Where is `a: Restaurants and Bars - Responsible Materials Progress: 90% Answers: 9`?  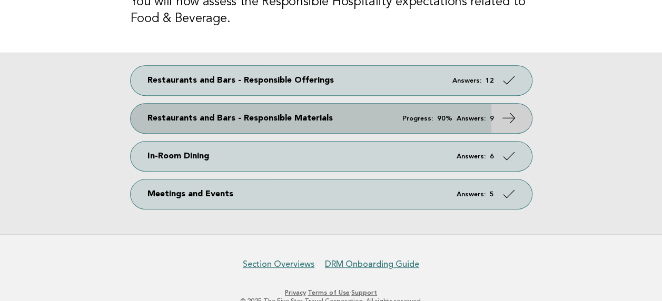 a: Restaurants and Bars - Responsible Materials Progress: 90% Answers: 9 is located at coordinates (331, 119).